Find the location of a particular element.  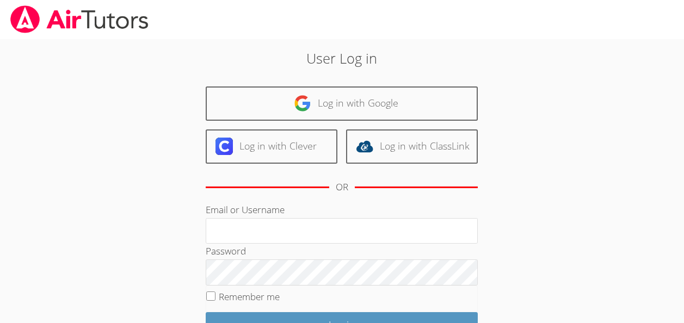

a: Log in with Google is located at coordinates (342, 103).